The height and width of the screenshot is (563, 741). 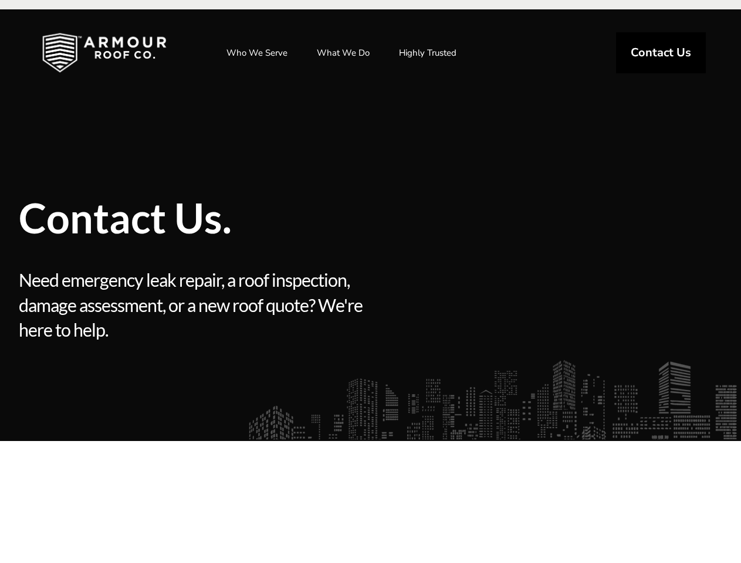 I want to click on span: Contact Us., so click(x=280, y=218).